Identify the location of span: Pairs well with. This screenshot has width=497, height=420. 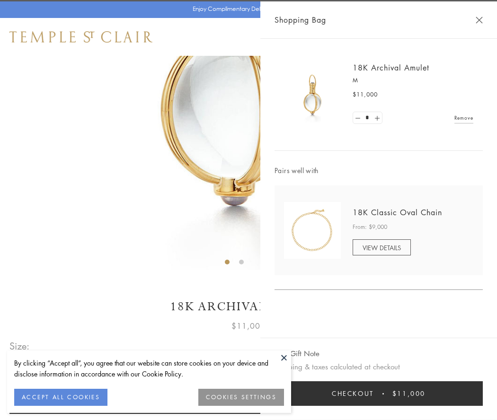
(378, 170).